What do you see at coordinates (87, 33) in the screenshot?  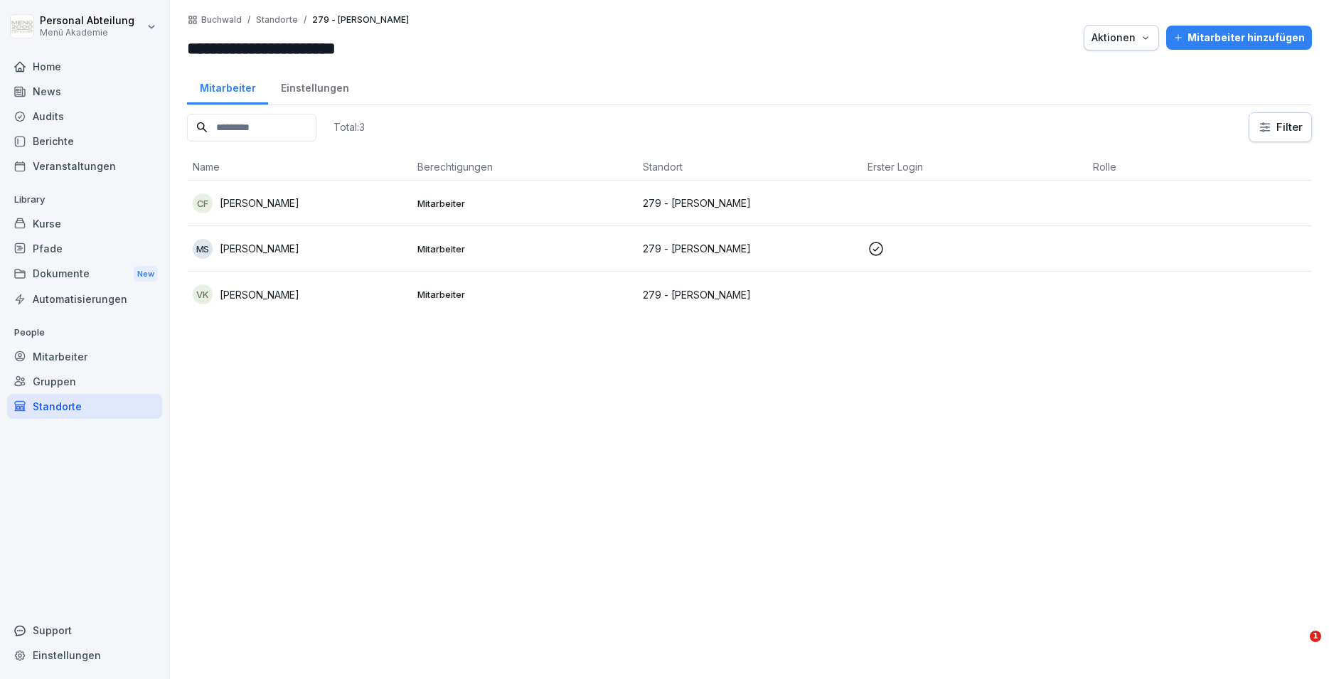 I see `p: Menü Akademie` at bounding box center [87, 33].